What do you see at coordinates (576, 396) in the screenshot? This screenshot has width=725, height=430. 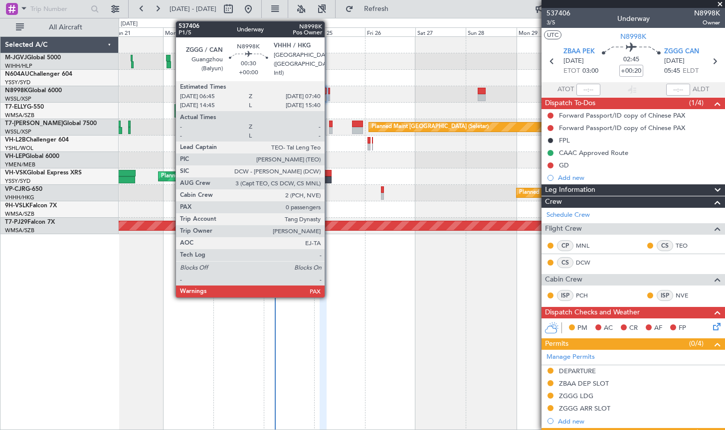 I see `div: ZGGG LDG` at bounding box center [576, 396].